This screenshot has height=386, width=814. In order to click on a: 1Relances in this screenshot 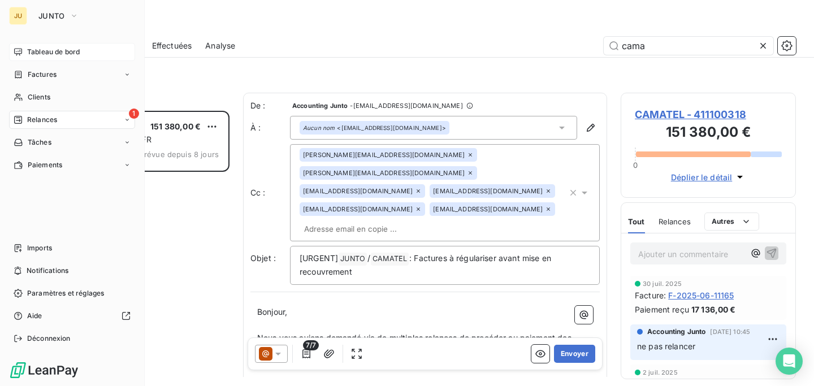, I will do `click(72, 120)`.